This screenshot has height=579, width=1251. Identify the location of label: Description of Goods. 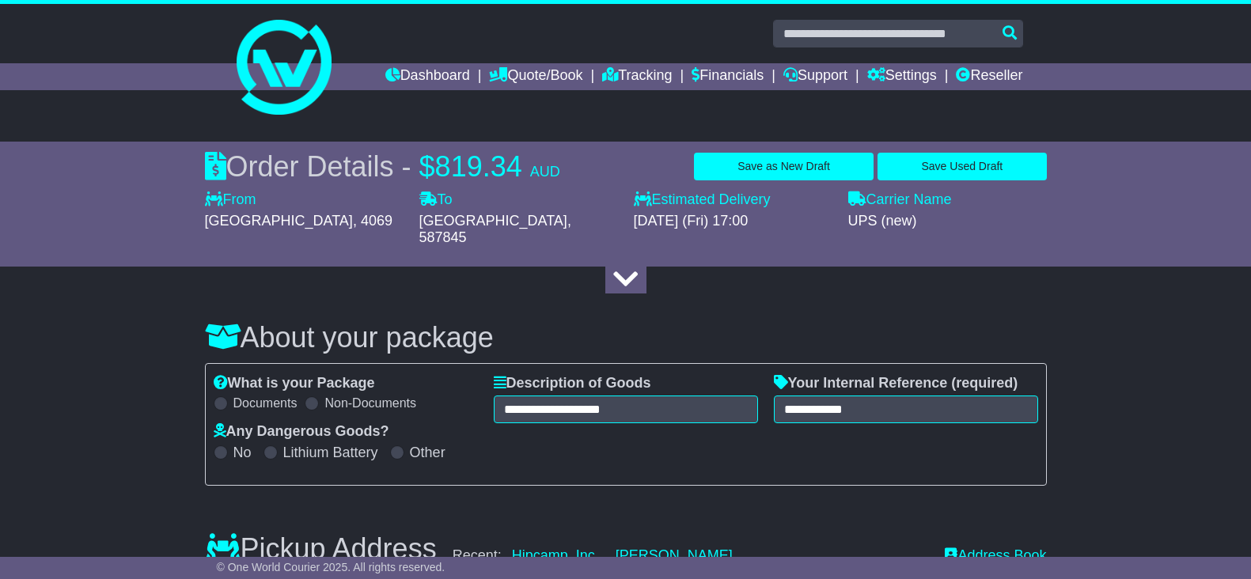
(572, 384).